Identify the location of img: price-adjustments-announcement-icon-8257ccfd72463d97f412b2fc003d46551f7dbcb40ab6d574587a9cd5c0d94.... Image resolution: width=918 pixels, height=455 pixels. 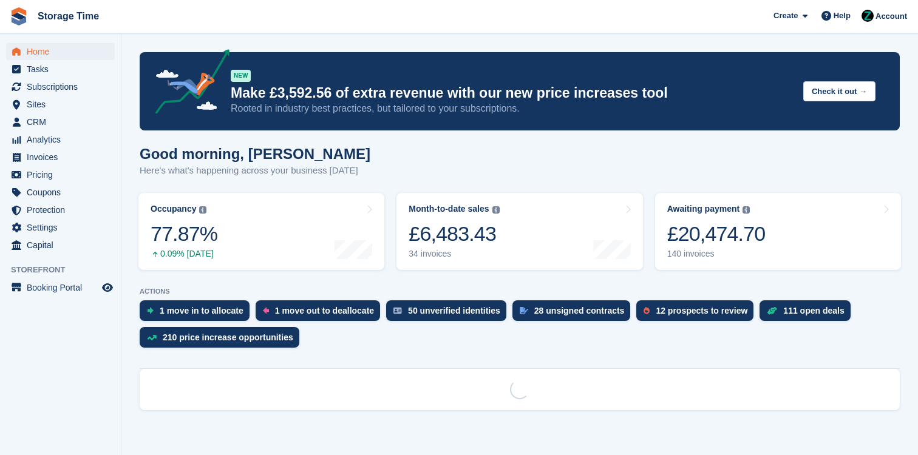
(188, 84).